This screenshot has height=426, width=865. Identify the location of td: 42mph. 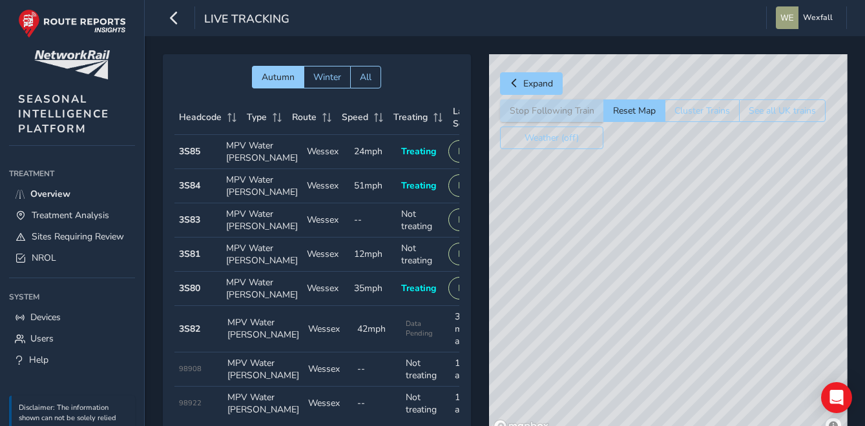
(377, 329).